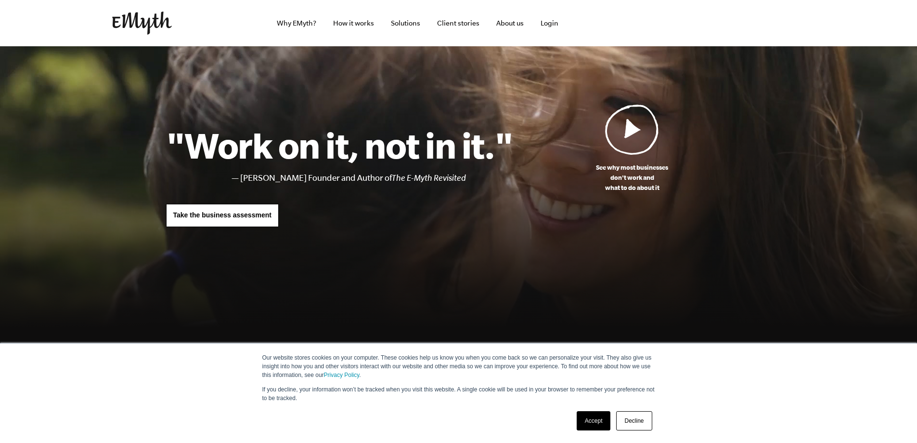 The image size is (917, 443). I want to click on a: Decline, so click(634, 420).